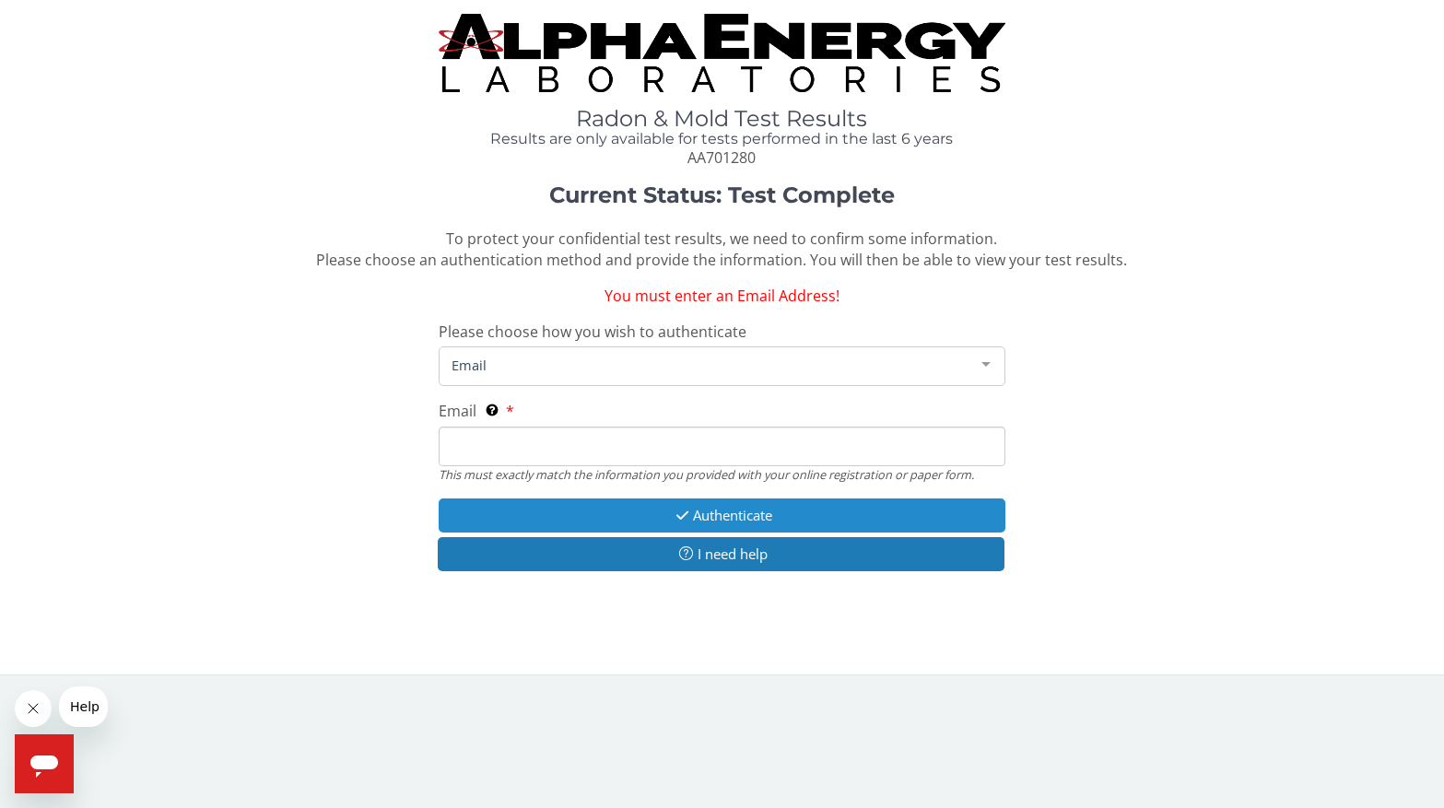 The height and width of the screenshot is (808, 1444). What do you see at coordinates (721, 119) in the screenshot?
I see `h1: Radon & Mold Test Results` at bounding box center [721, 119].